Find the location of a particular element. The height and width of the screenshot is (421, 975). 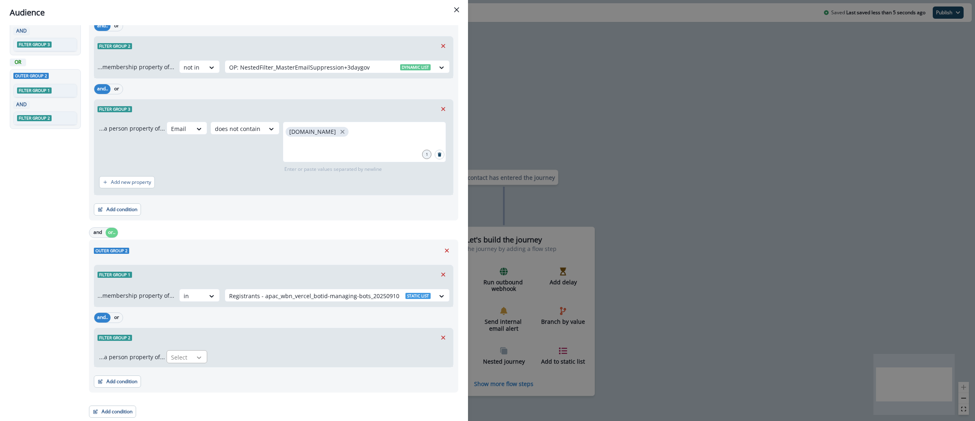

button: Add new property is located at coordinates (127, 182).